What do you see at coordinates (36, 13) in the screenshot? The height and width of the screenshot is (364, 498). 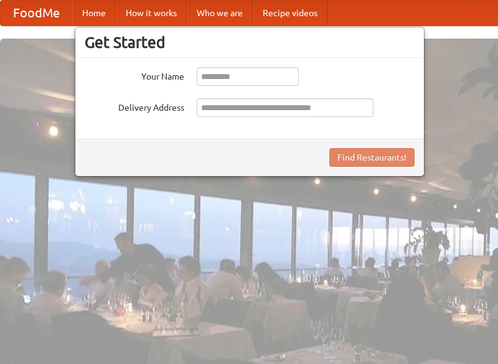 I see `a: FoodMe` at bounding box center [36, 13].